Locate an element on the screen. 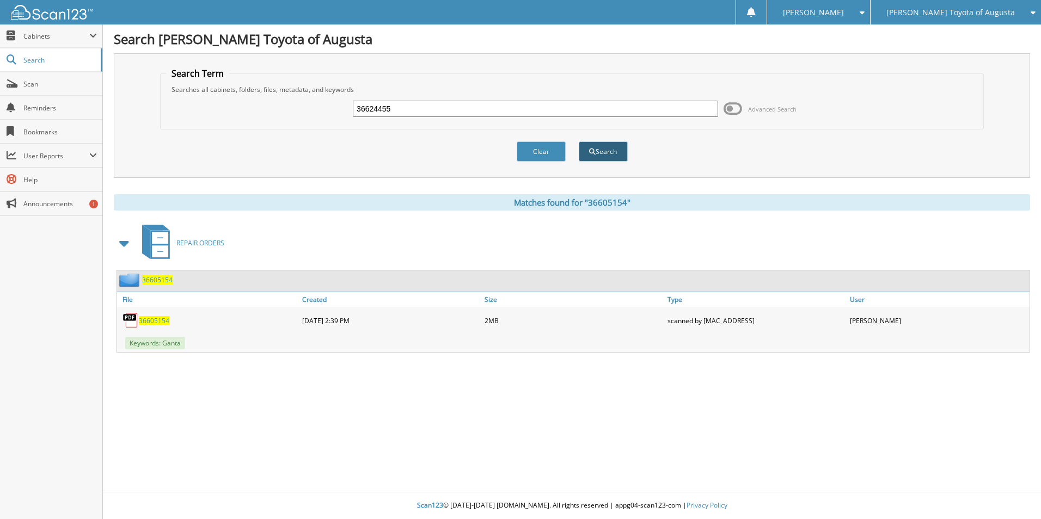 Image resolution: width=1041 pixels, height=519 pixels. span: Keywords: Ganta is located at coordinates (155, 343).